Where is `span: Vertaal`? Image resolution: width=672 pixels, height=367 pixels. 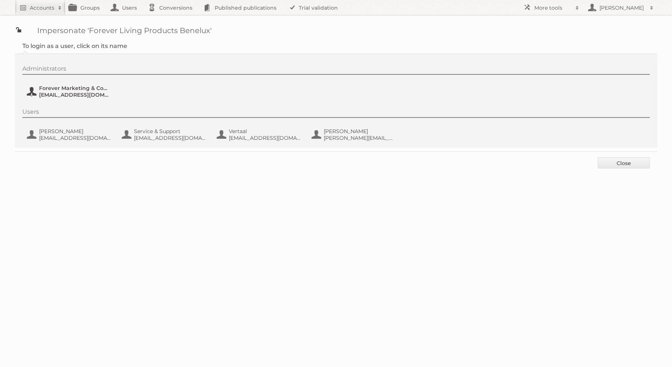
span: Vertaal is located at coordinates (265, 131).